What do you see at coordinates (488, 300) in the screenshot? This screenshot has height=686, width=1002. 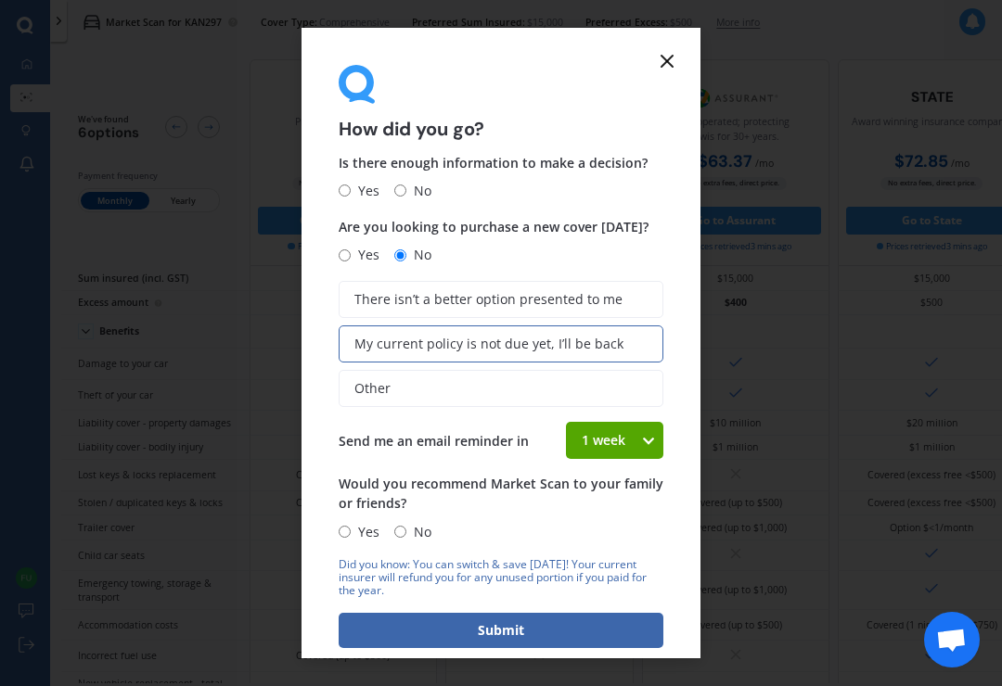 I see `span: There isn’t a better option presented to me` at bounding box center [488, 300].